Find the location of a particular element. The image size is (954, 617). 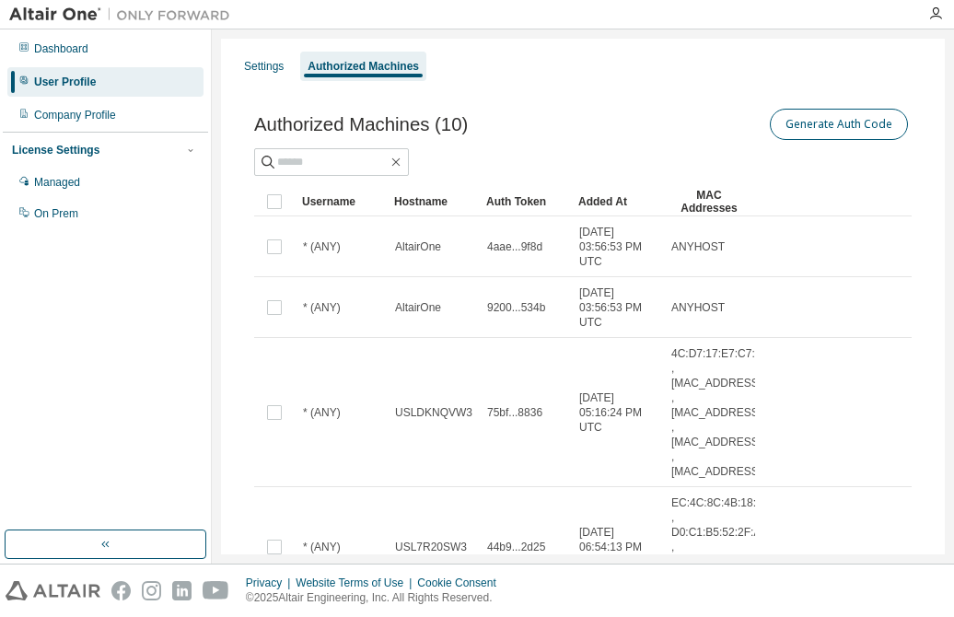

div: Added At is located at coordinates (617, 202).